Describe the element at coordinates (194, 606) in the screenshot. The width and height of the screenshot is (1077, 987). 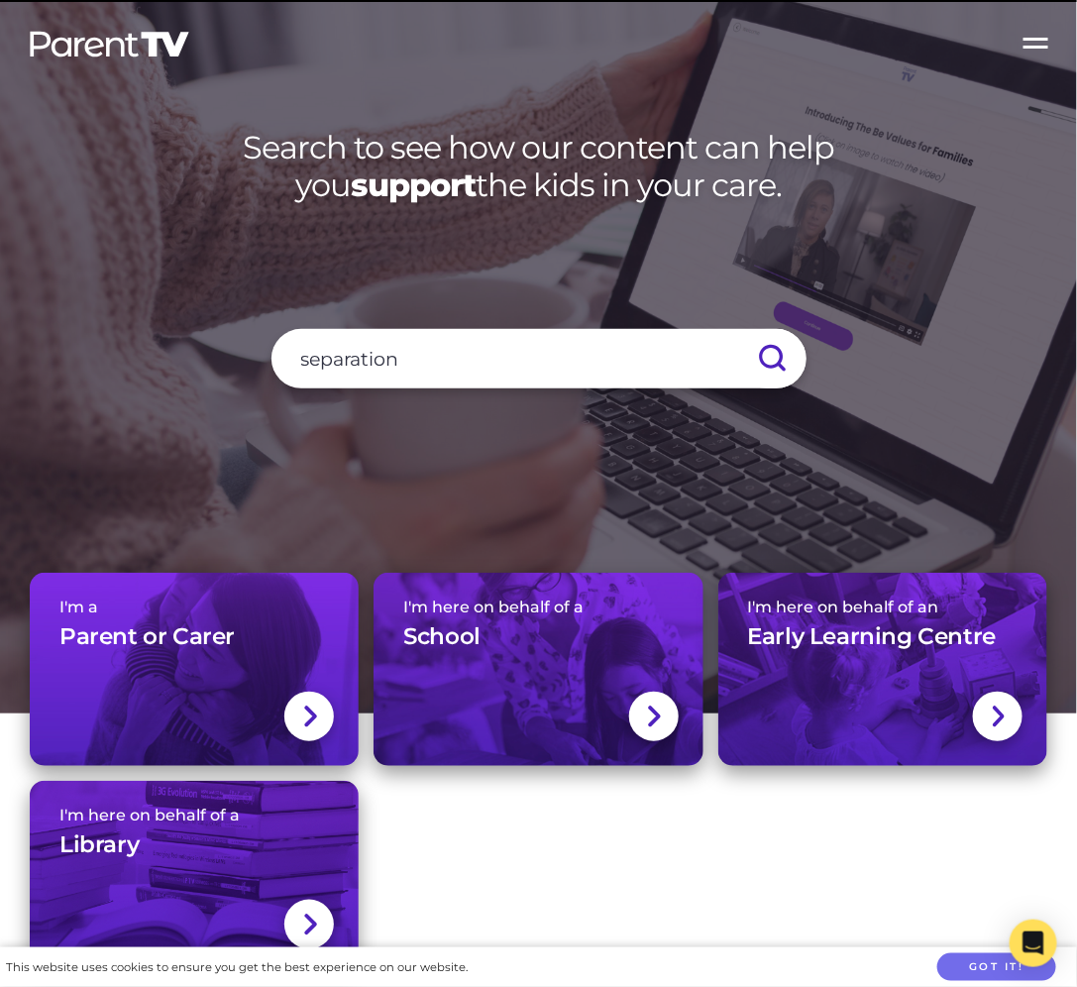
I see `span: I'm a` at that location.